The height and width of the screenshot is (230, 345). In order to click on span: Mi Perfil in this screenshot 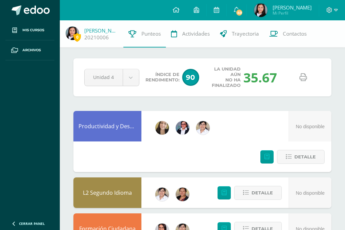, I will do `click(292, 13)`.